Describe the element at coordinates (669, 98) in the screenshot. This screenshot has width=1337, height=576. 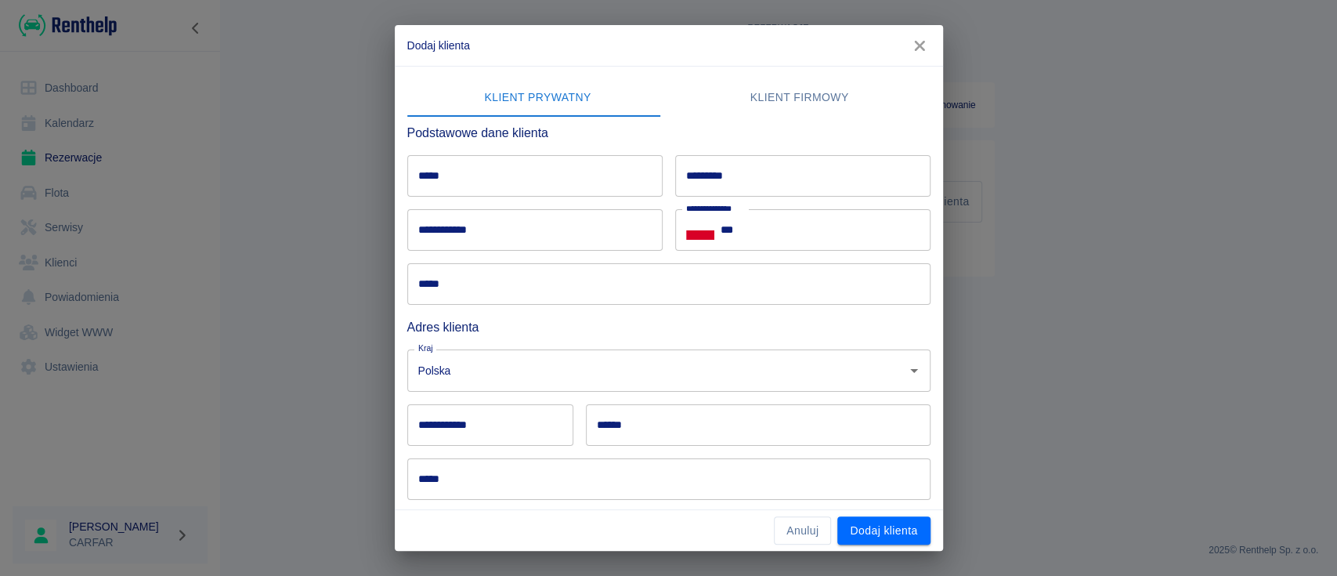
I see `div: lab API tabs example` at that location.